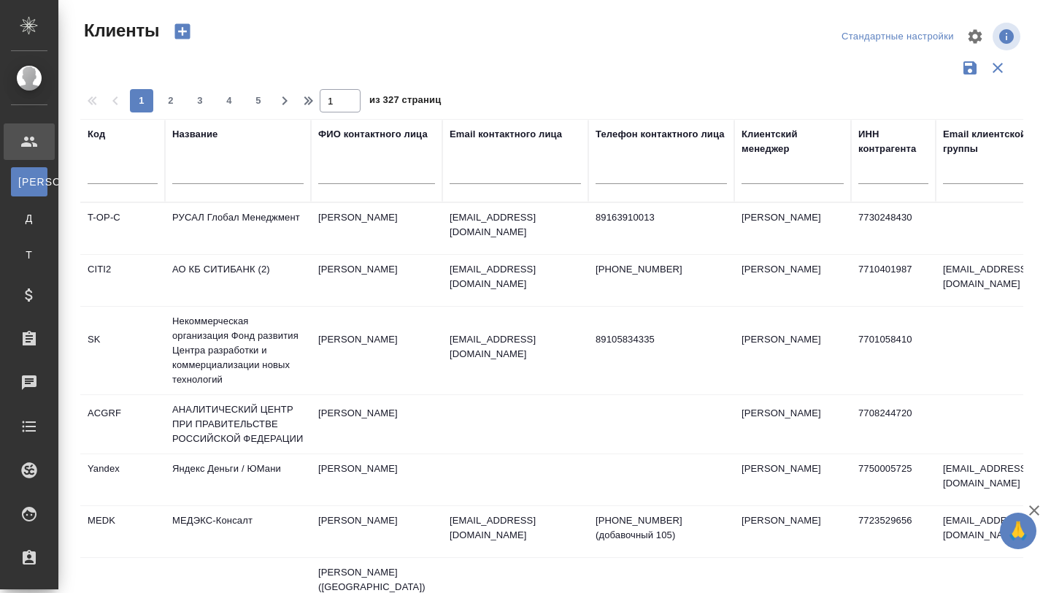 The height and width of the screenshot is (593, 1051). I want to click on td: АО КБ СИТИБАНК (2), so click(238, 280).